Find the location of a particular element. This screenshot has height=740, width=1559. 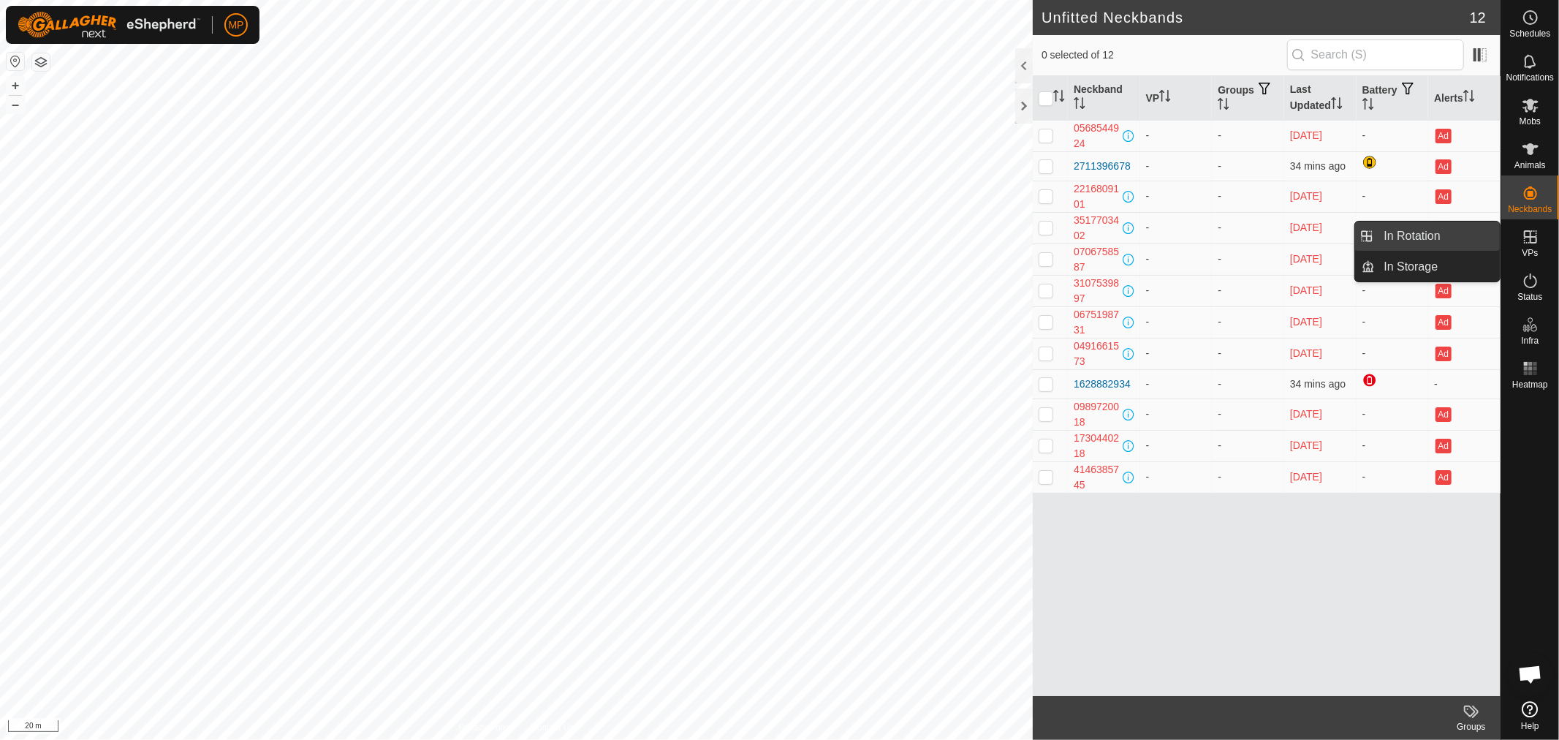

h2: Unfitted Neckbands is located at coordinates (1256, 18).